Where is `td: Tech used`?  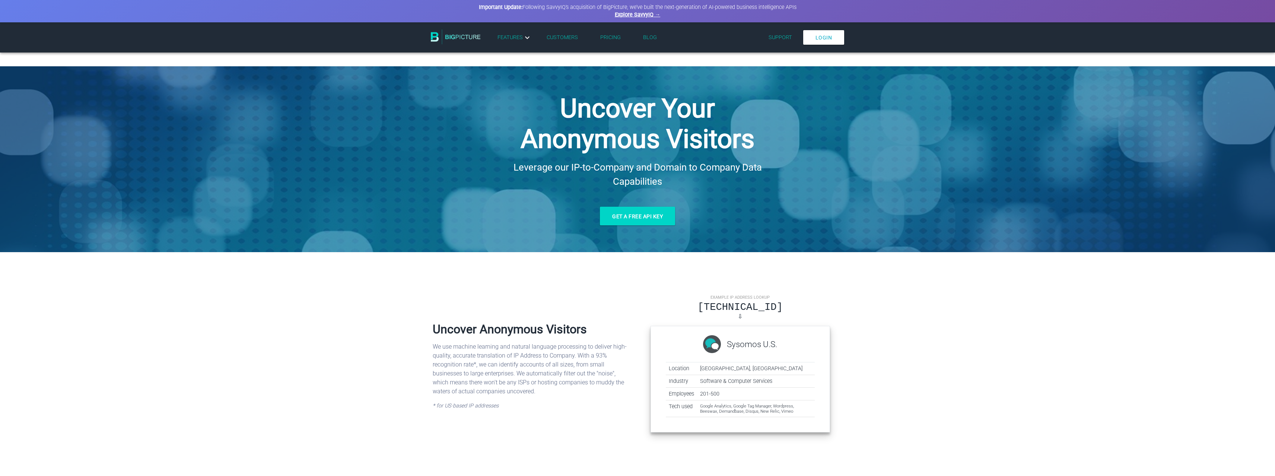
td: Tech used is located at coordinates (681, 408).